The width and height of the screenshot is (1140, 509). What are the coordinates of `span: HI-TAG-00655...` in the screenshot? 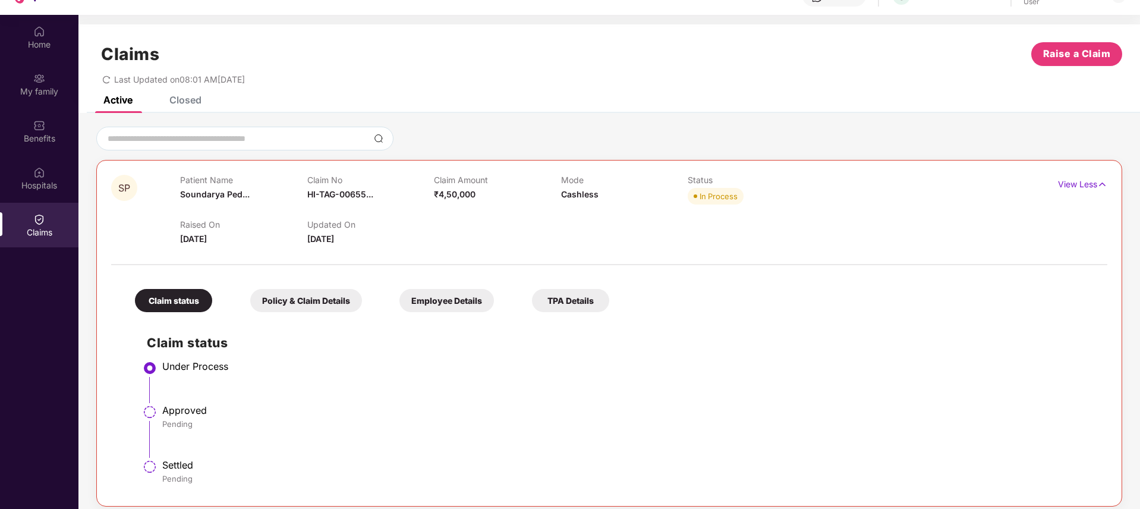 It's located at (340, 194).